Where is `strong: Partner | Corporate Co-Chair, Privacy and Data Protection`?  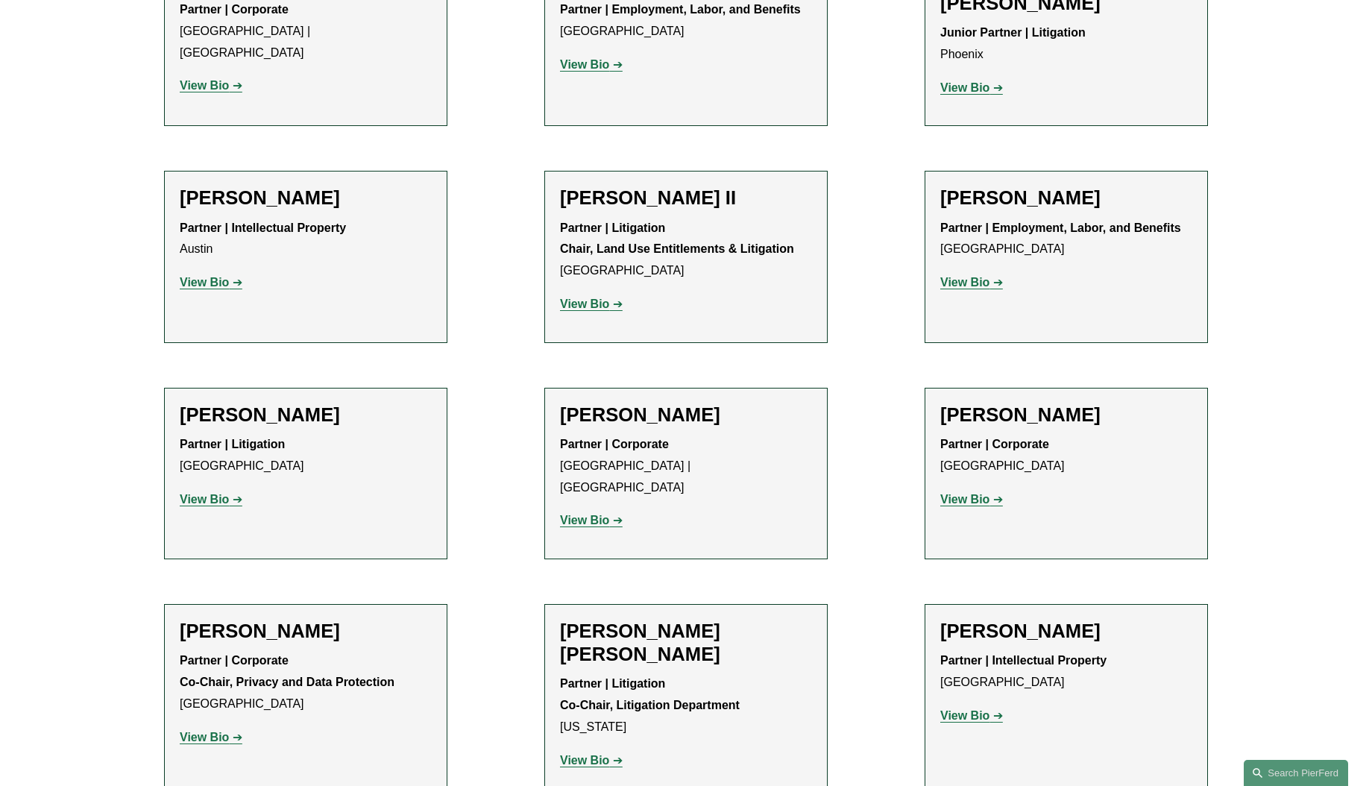
strong: Partner | Corporate Co-Chair, Privacy and Data Protection is located at coordinates (287, 671).